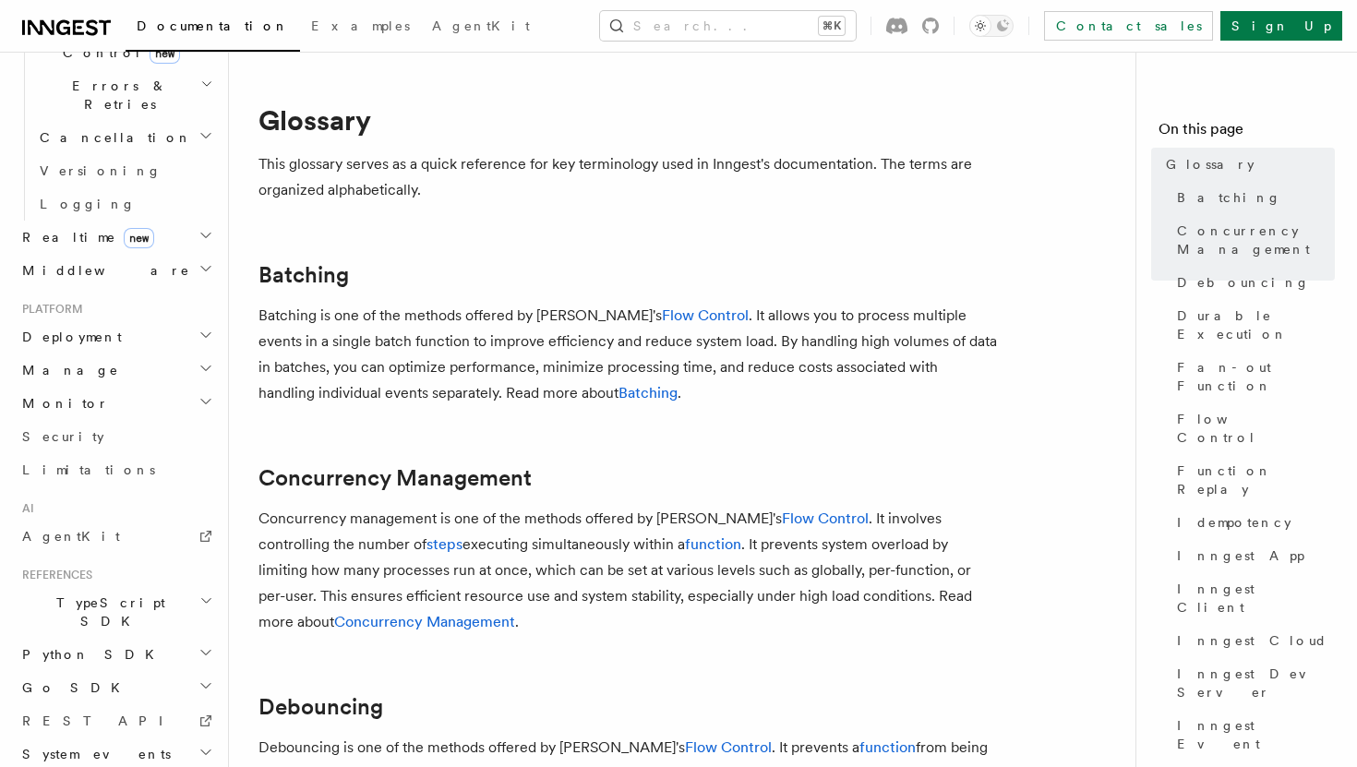  Describe the element at coordinates (1229, 198) in the screenshot. I see `span: Batching` at that location.